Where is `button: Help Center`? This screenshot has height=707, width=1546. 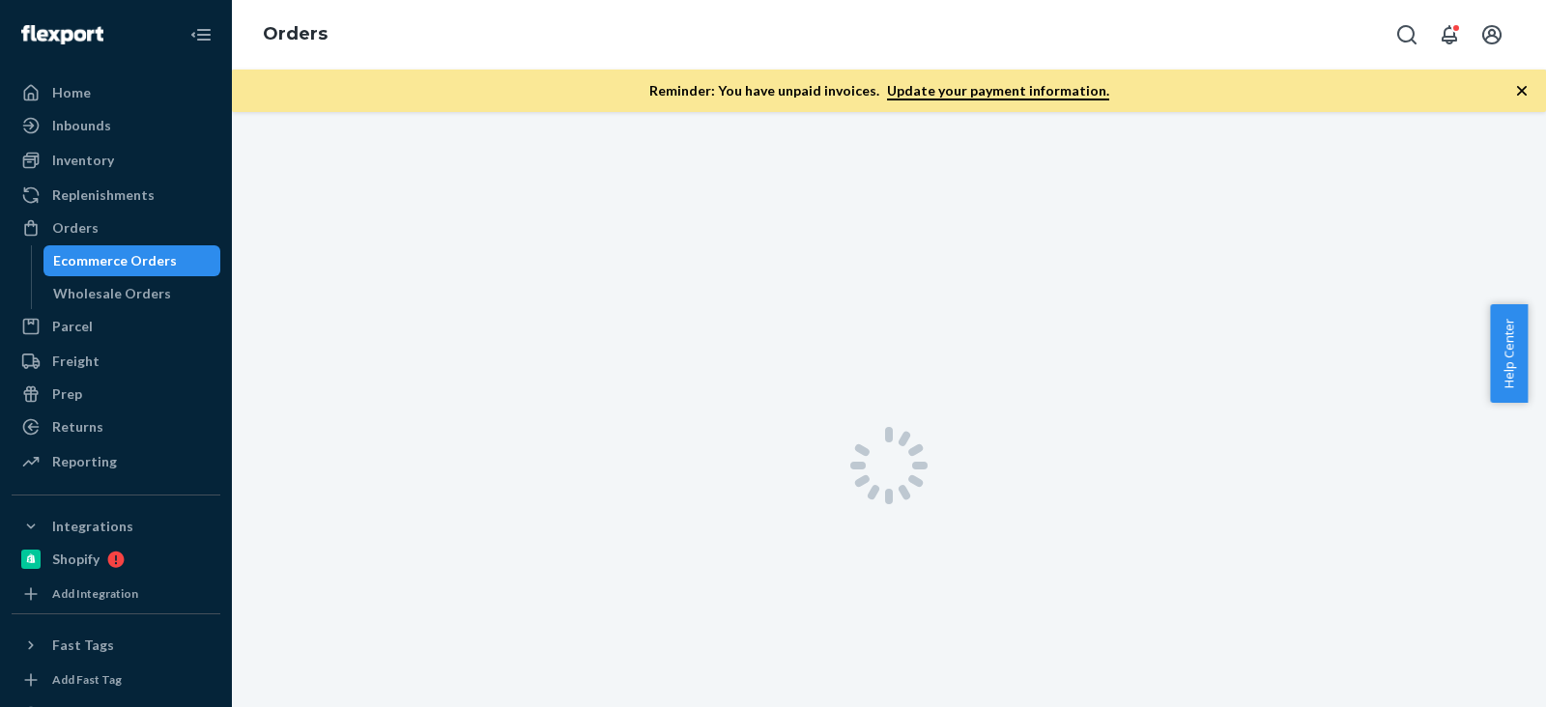 button: Help Center is located at coordinates (1508, 354).